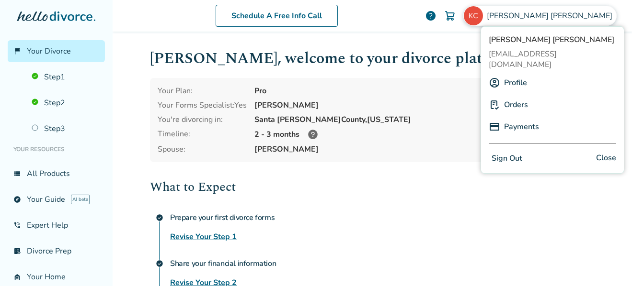 This screenshot has width=632, height=286. I want to click on div: Your Forms Specialist: Yes, so click(202, 105).